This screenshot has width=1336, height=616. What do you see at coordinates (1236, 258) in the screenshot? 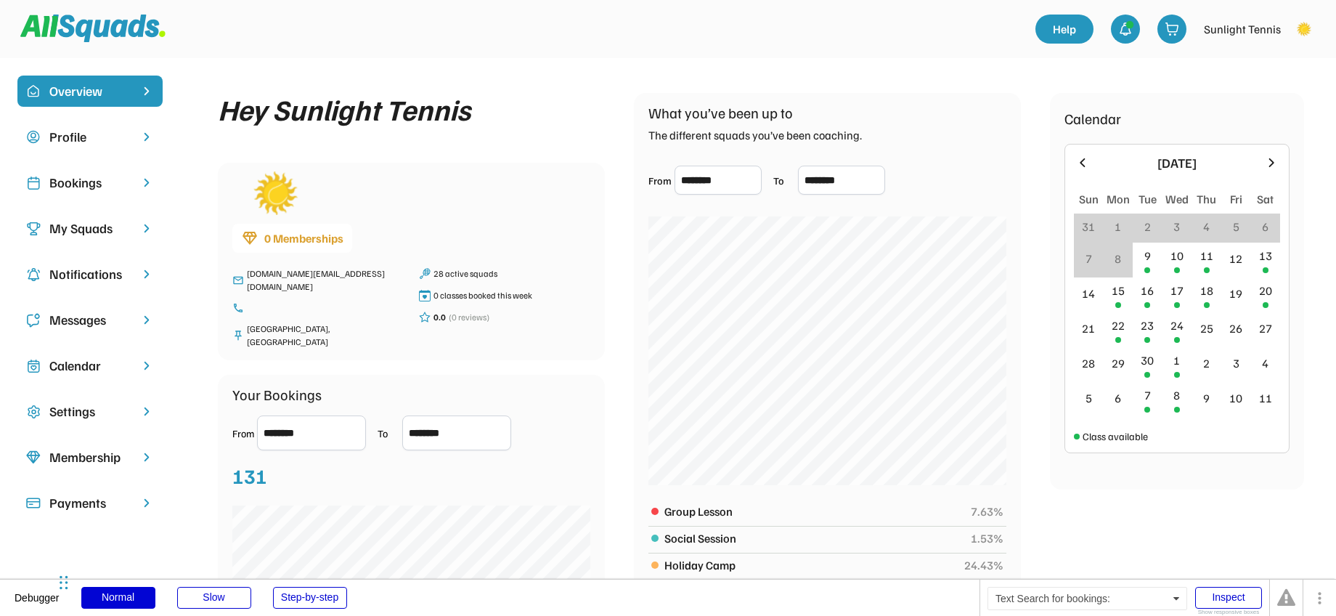
I see `div: 12` at bounding box center [1236, 258].